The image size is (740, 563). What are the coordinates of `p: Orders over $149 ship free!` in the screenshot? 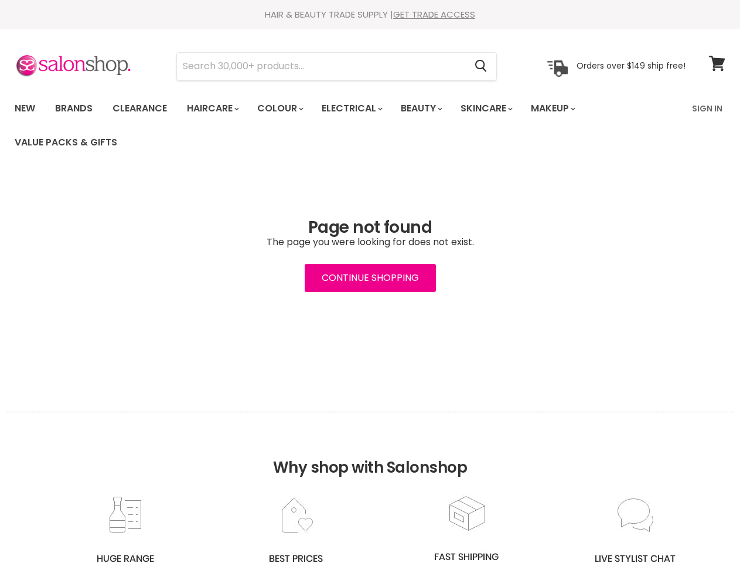 It's located at (631, 66).